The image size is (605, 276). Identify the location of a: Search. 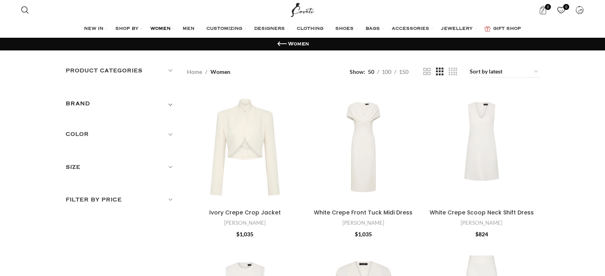
(25, 10).